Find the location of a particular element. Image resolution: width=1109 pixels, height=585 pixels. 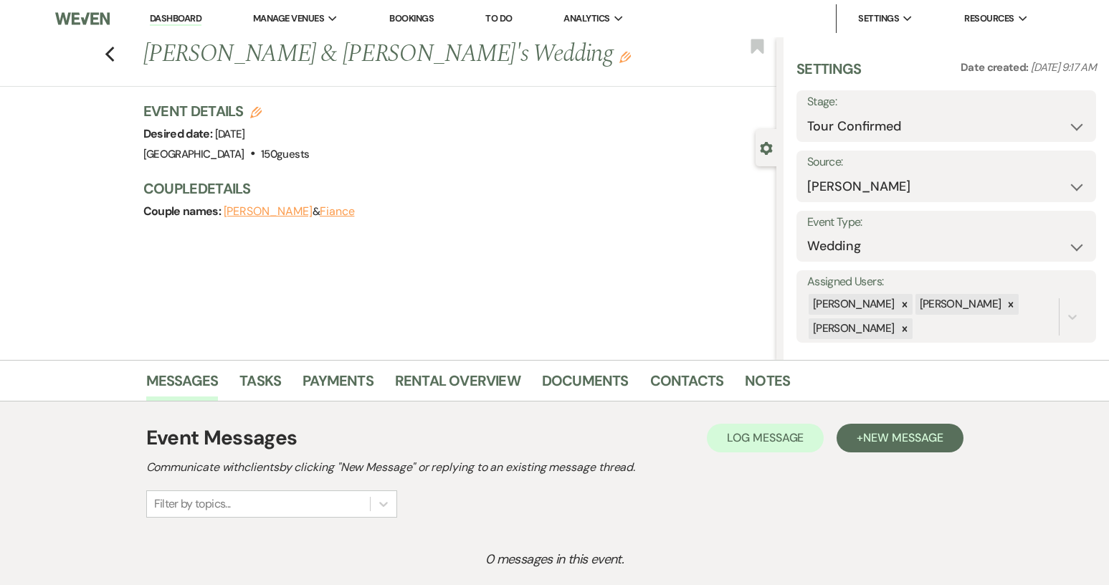

span: Log Message is located at coordinates (765, 437).